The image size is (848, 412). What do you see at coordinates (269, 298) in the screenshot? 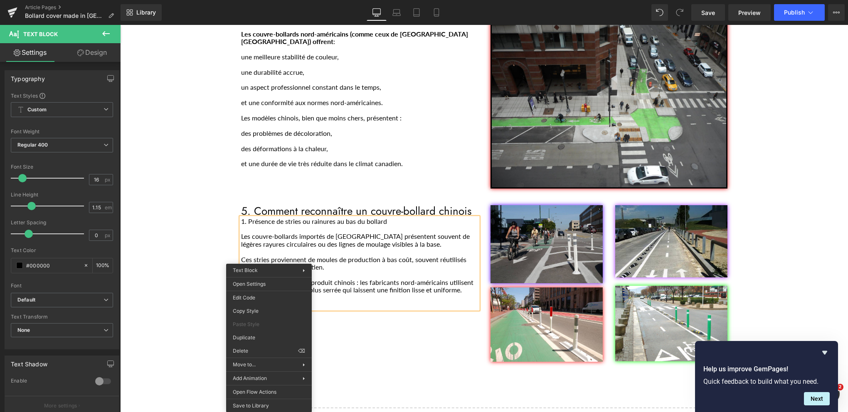
I see `span: Edit Code` at bounding box center [269, 298].